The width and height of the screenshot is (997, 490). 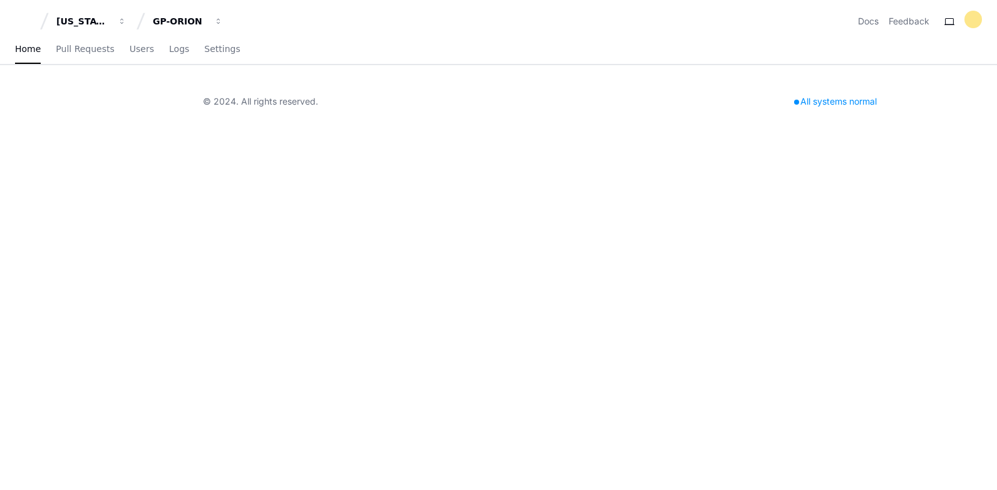 What do you see at coordinates (179, 49) in the screenshot?
I see `a: Logs` at bounding box center [179, 49].